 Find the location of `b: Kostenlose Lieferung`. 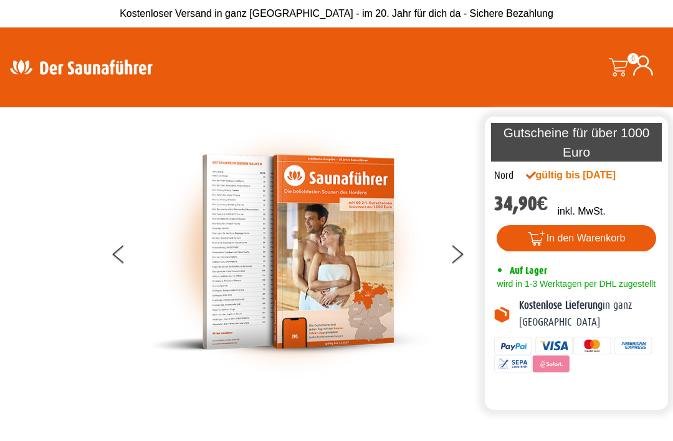

b: Kostenlose Lieferung is located at coordinates (561, 305).